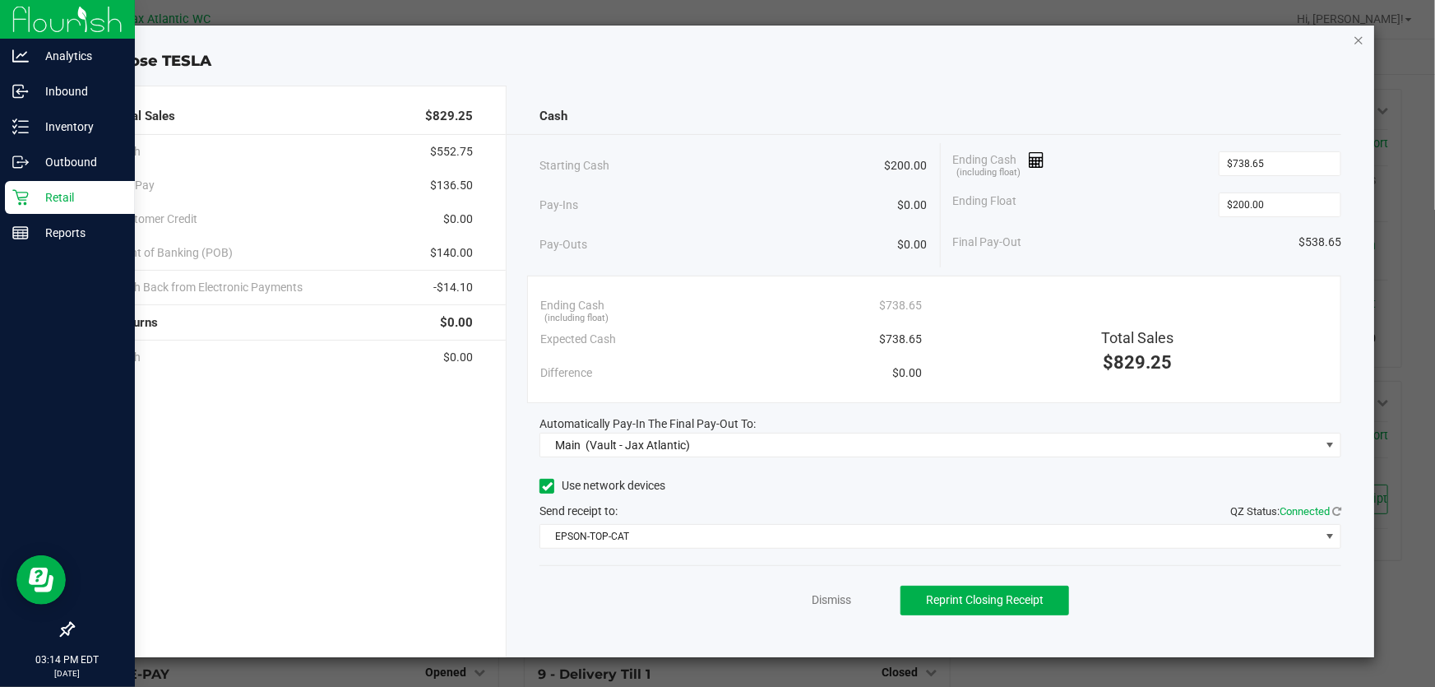  What do you see at coordinates (559, 205) in the screenshot?
I see `span: Pay-Ins` at bounding box center [559, 205].